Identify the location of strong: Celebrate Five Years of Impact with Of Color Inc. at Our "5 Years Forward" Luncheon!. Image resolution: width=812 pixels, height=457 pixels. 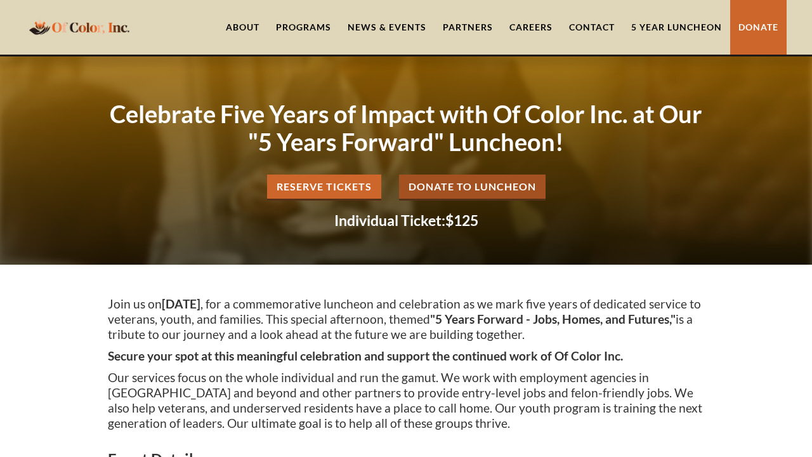
(406, 128).